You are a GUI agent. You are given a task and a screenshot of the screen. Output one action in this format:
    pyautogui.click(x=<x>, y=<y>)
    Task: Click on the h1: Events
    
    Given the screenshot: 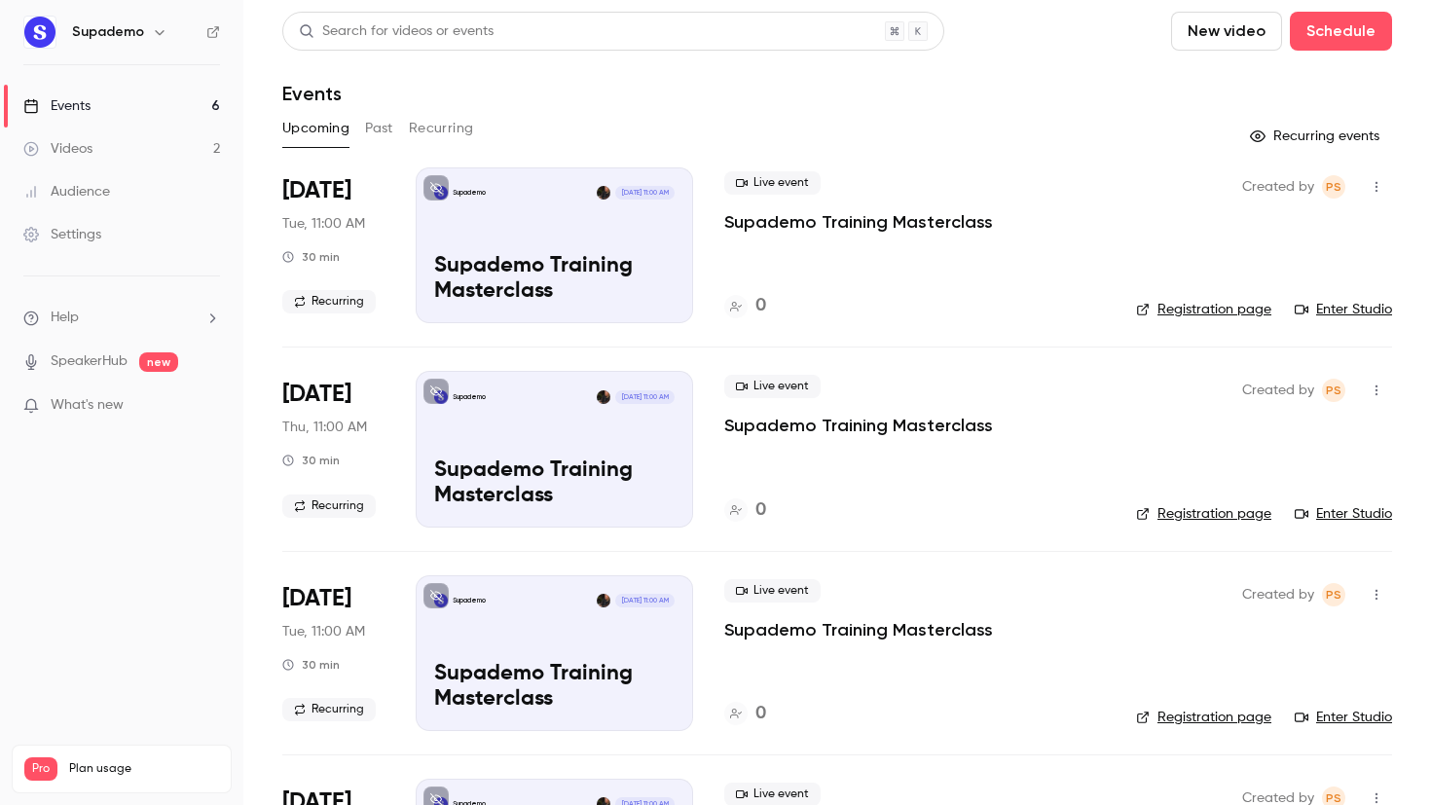 What is the action you would take?
    pyautogui.click(x=312, y=93)
    